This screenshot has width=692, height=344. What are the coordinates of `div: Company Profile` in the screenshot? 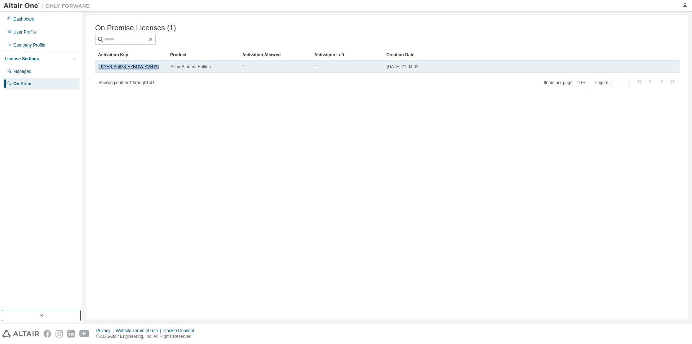 It's located at (29, 45).